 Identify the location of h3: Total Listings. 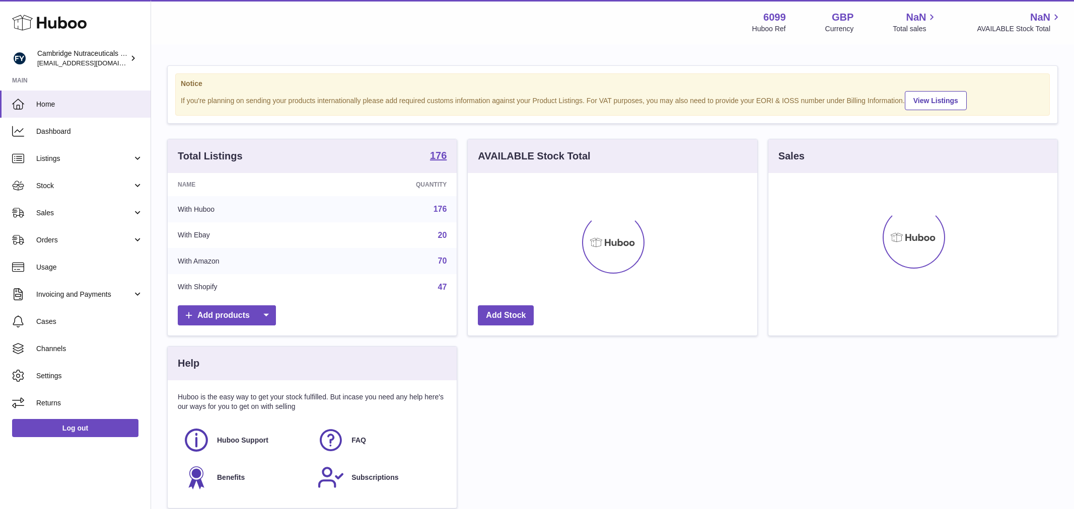
(210, 156).